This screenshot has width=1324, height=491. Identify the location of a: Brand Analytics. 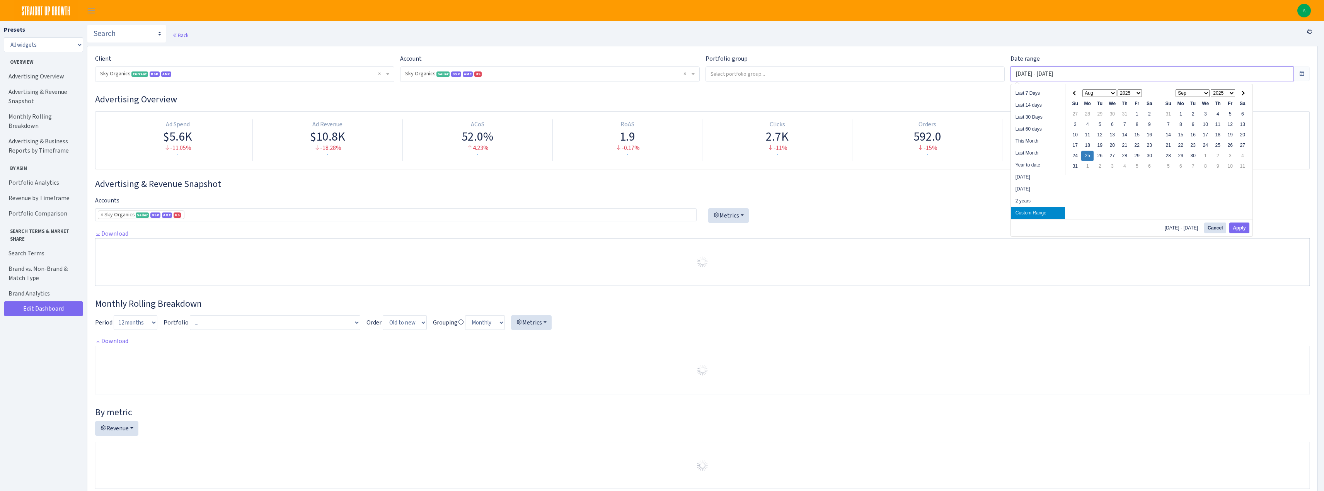
(43, 294).